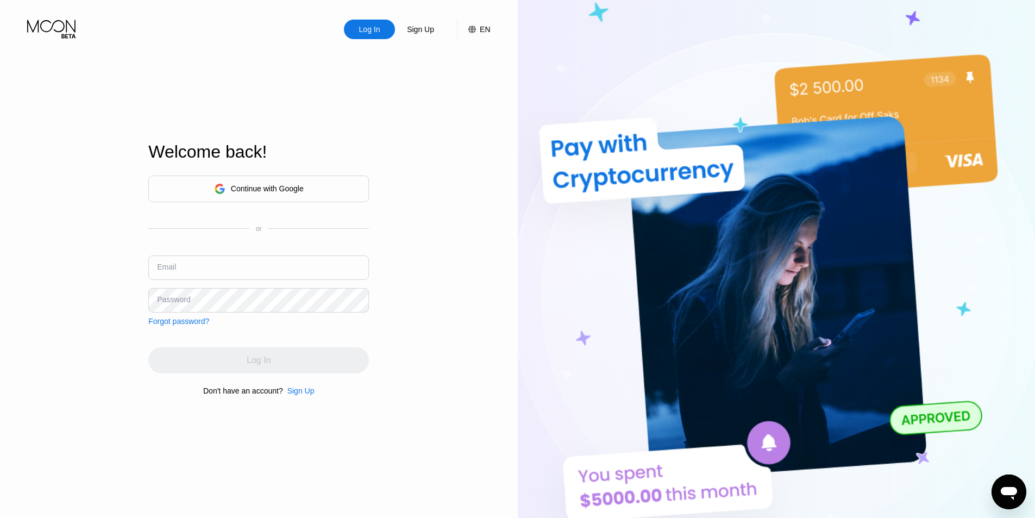 Image resolution: width=1035 pixels, height=518 pixels. What do you see at coordinates (166, 267) in the screenshot?
I see `div: Email` at bounding box center [166, 267].